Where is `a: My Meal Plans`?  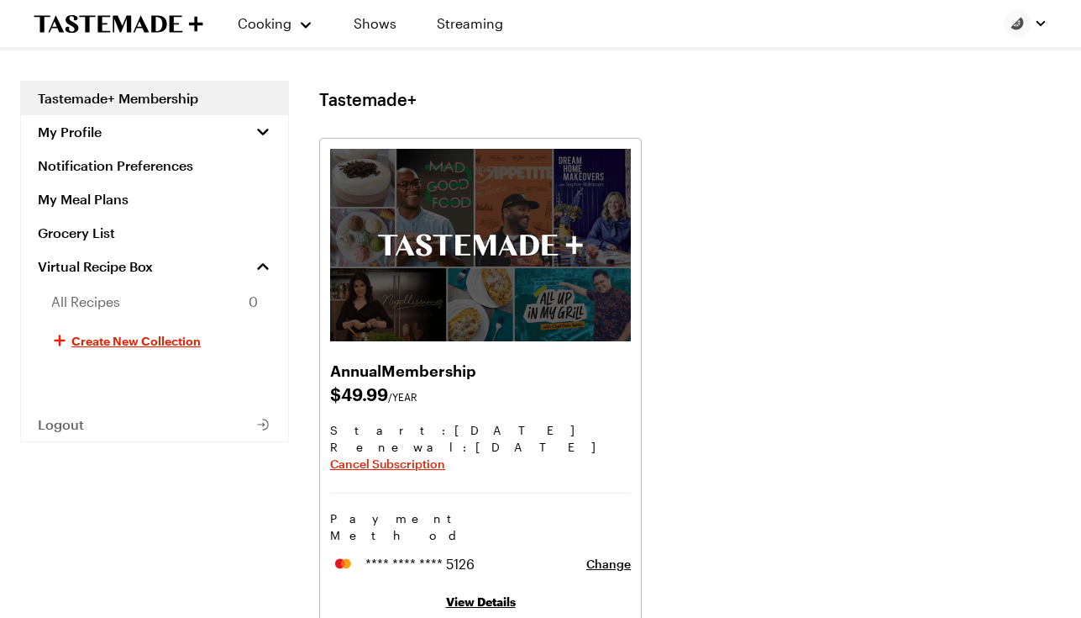
a: My Meal Plans is located at coordinates (155, 199).